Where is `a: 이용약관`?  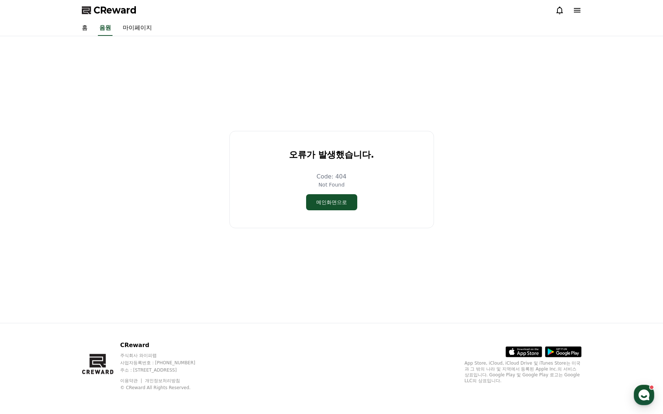 a: 이용약관 is located at coordinates (132, 380).